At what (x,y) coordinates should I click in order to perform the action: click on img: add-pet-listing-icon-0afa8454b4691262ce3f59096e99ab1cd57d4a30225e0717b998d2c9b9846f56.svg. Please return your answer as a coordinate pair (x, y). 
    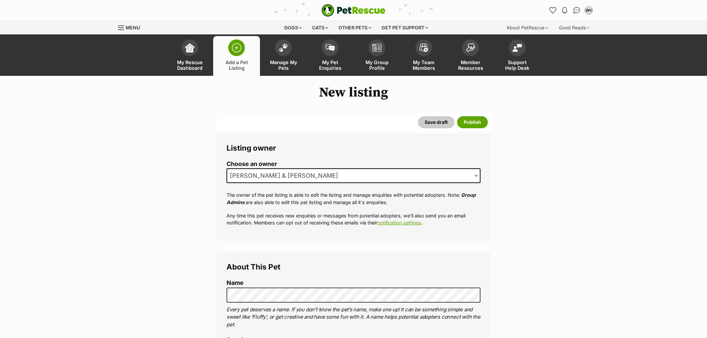
    Looking at the image, I should click on (237, 48).